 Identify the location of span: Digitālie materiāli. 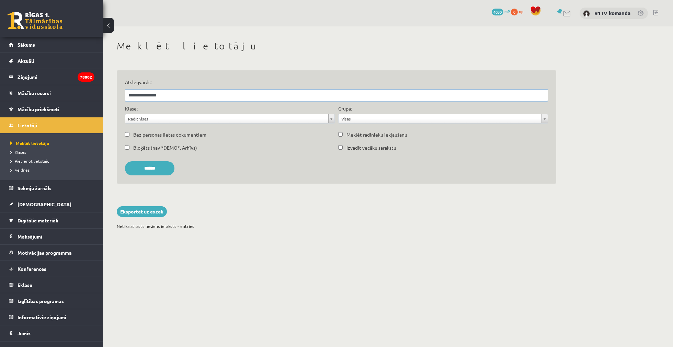
(38, 220).